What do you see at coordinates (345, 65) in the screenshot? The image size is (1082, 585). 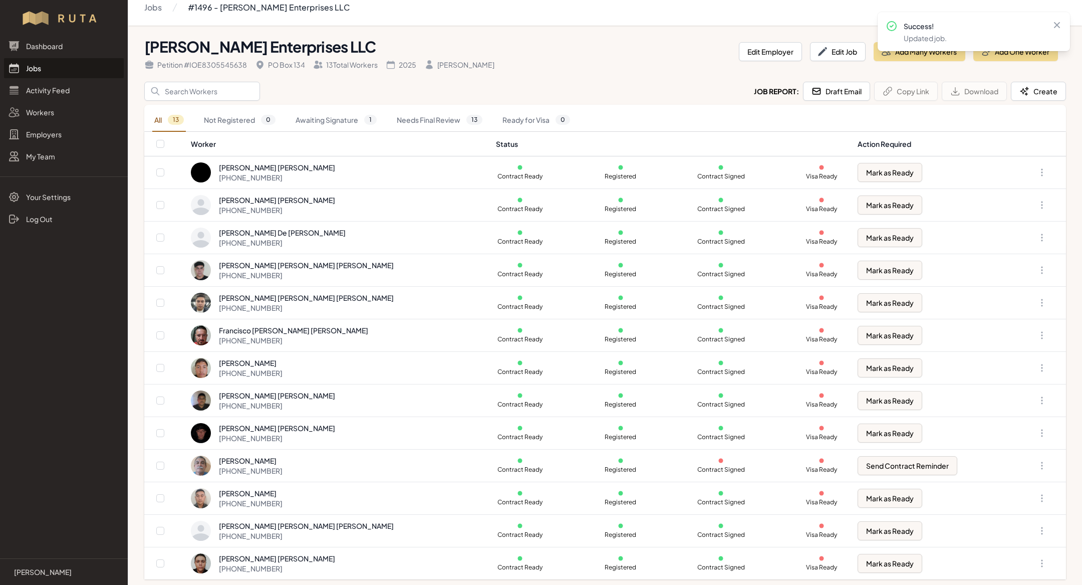 I see `div: 13 Total Workers` at bounding box center [345, 65].